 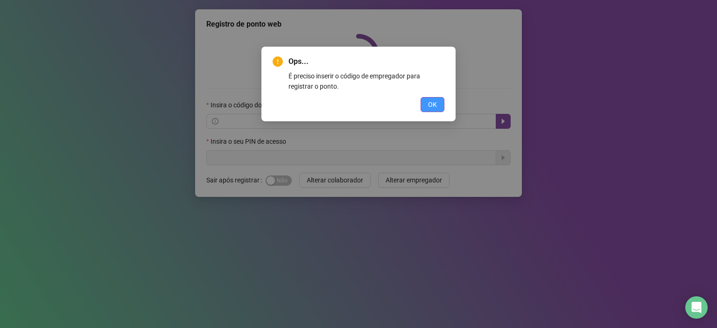 I want to click on div: É preciso inserir o código de empregador para registrar o ponto., so click(x=366, y=81).